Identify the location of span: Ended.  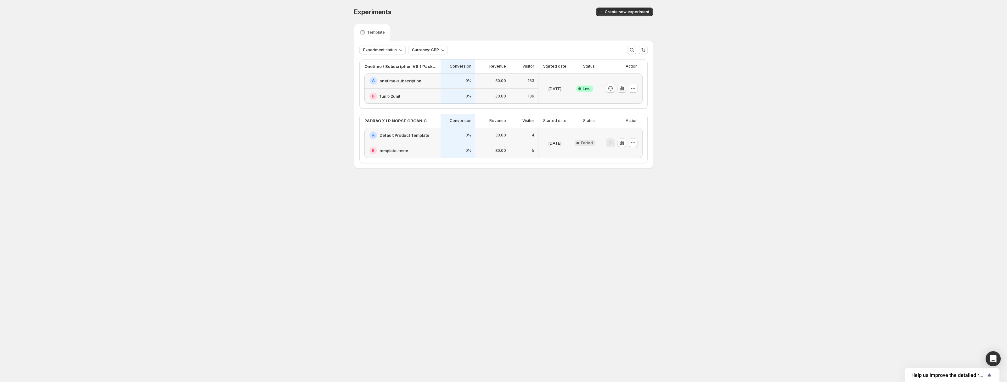
(587, 143).